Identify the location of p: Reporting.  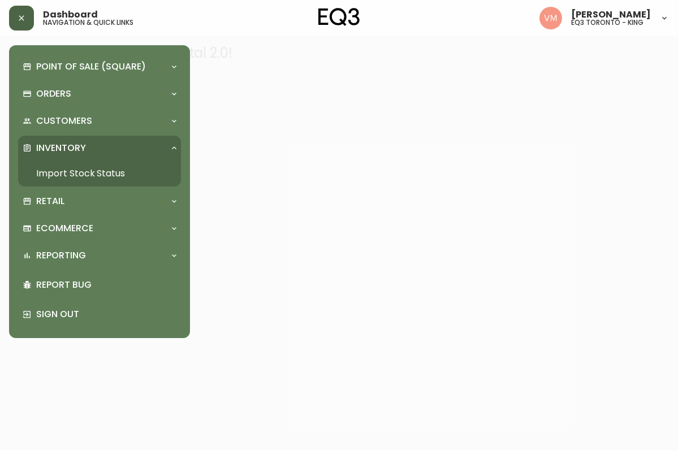
(61, 255).